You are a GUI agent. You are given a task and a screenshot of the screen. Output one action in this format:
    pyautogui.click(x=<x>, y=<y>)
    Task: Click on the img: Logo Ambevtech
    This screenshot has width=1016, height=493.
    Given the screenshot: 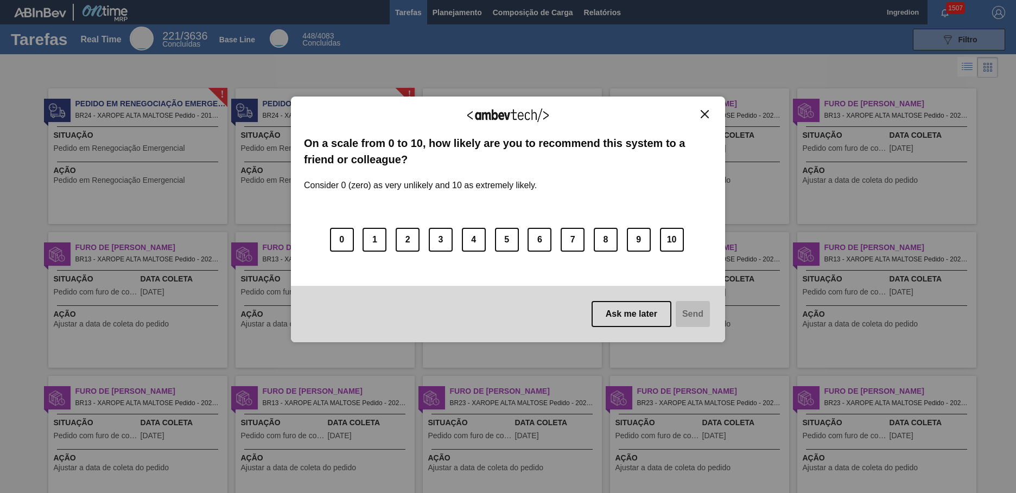 What is the action you would take?
    pyautogui.click(x=508, y=115)
    